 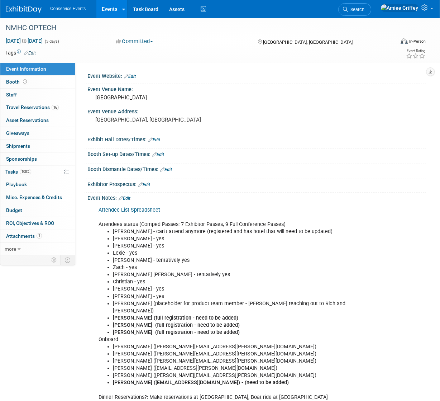 I want to click on span: Playbook, so click(x=16, y=184).